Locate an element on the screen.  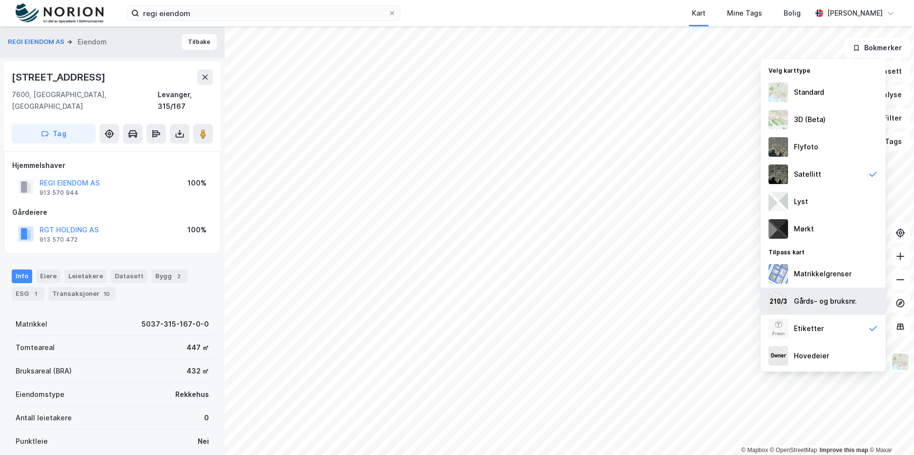
button: Tilbake is located at coordinates (199, 42).